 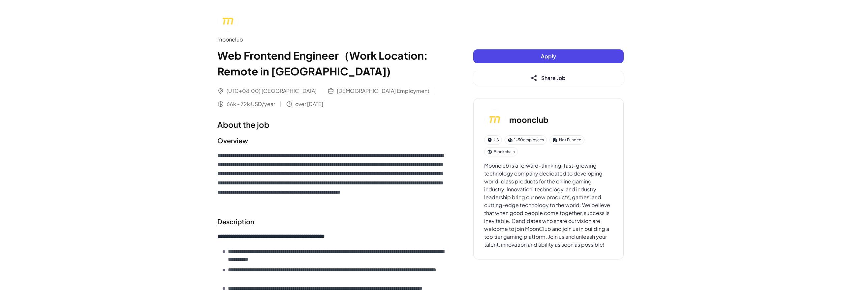 What do you see at coordinates (501, 152) in the screenshot?
I see `div: Blockchain` at bounding box center [501, 152].